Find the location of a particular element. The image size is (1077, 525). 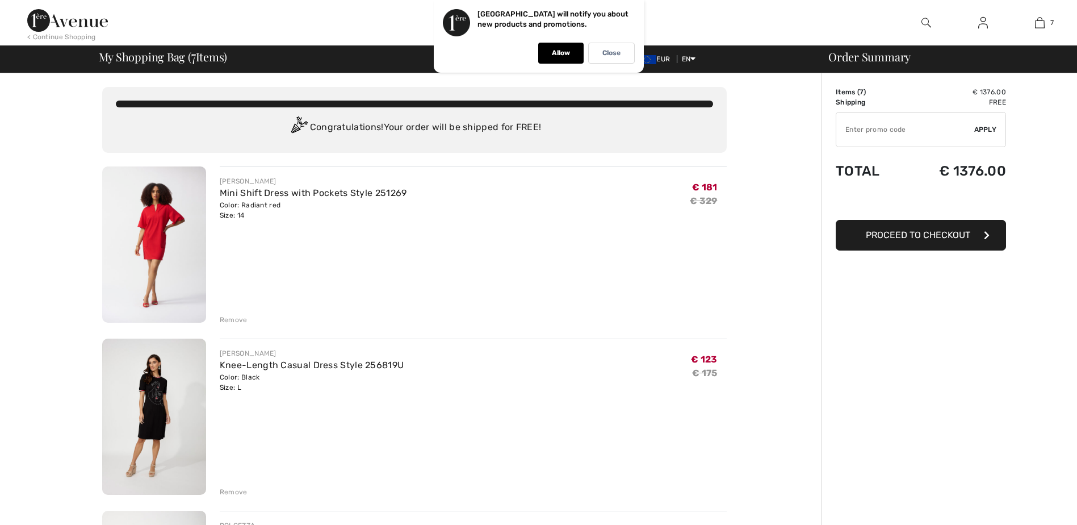

s: € 329 is located at coordinates (704, 200).